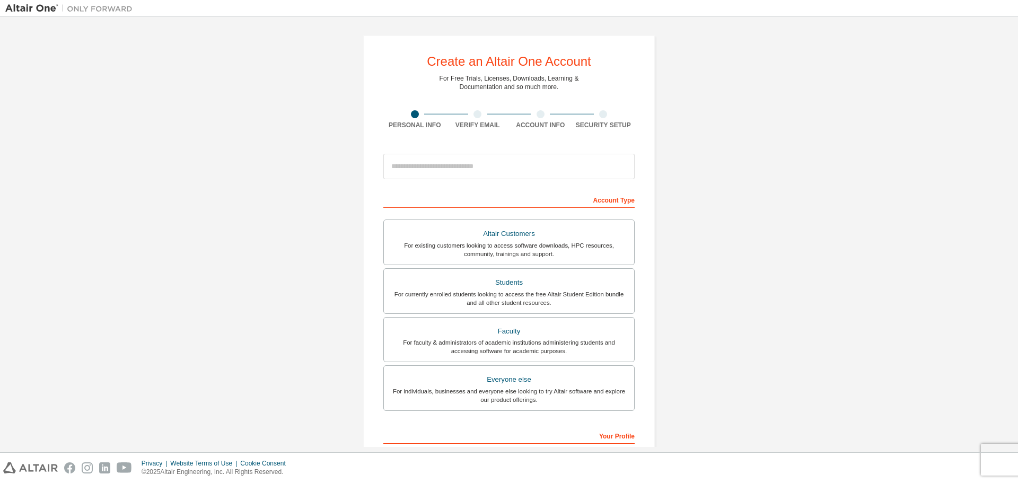 The height and width of the screenshot is (483, 1018). Describe the element at coordinates (124, 468) in the screenshot. I see `img: youtube.svg` at that location.